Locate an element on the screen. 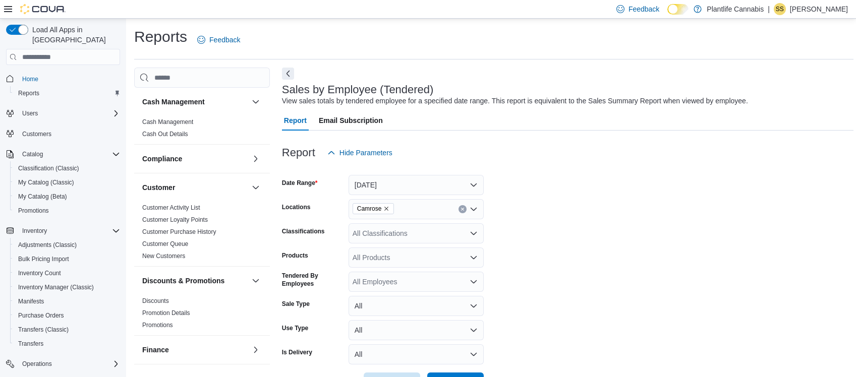 This screenshot has height=377, width=856. span: SS is located at coordinates (780, 9).